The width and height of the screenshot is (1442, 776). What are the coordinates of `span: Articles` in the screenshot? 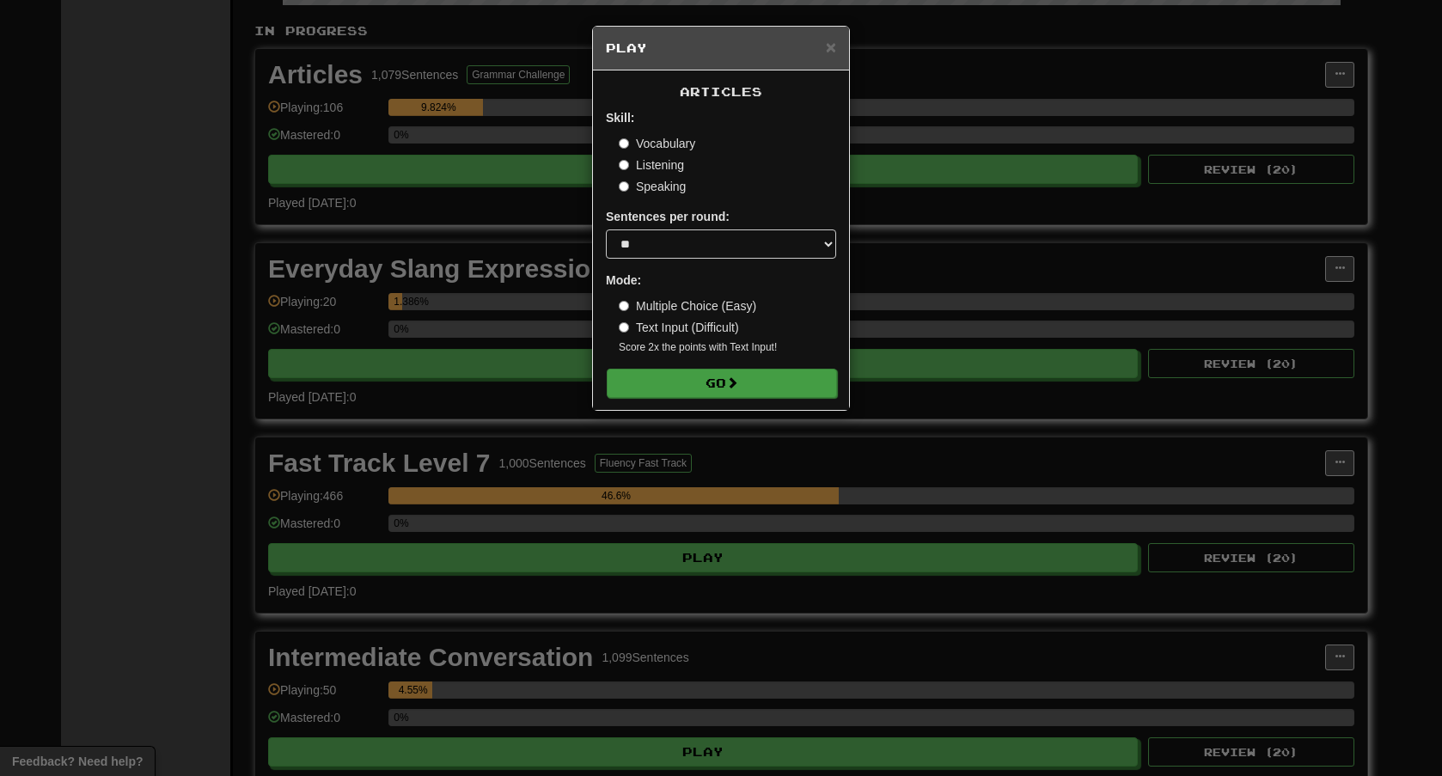 It's located at (721, 91).